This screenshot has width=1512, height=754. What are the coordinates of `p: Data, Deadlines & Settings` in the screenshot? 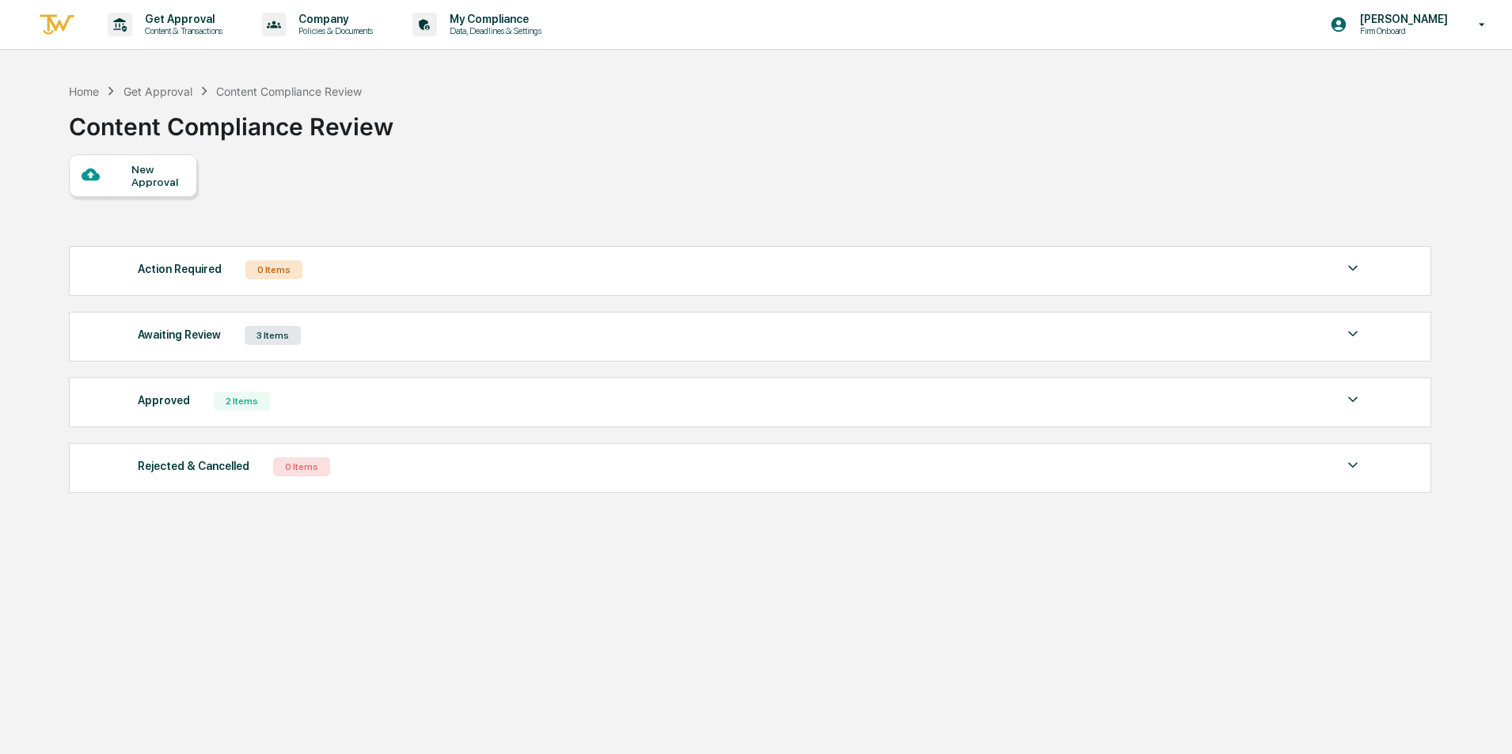 It's located at (493, 31).